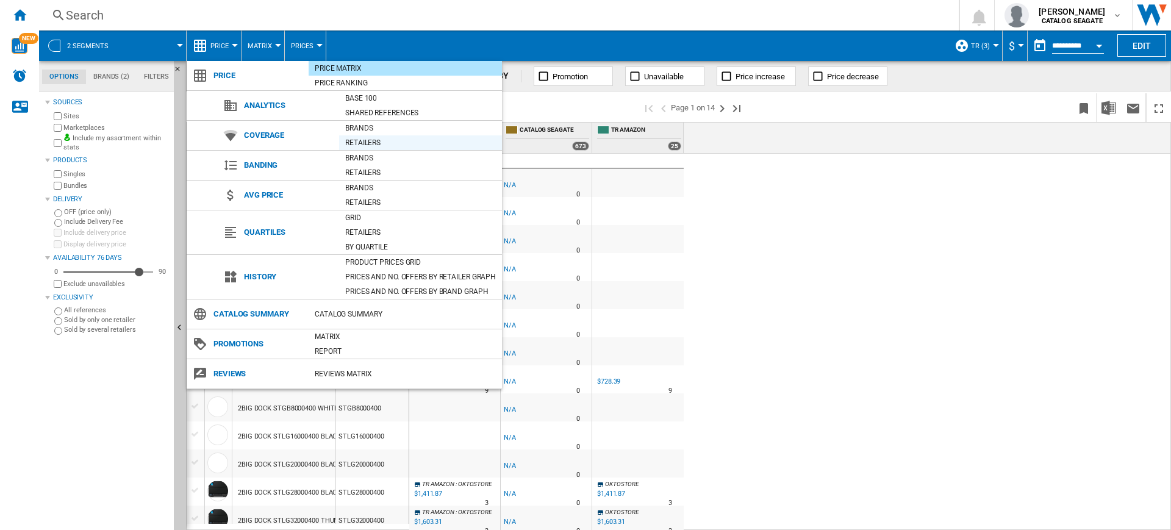 The width and height of the screenshot is (1171, 530). Describe the element at coordinates (405, 314) in the screenshot. I see `div: Catalog Summary` at that location.